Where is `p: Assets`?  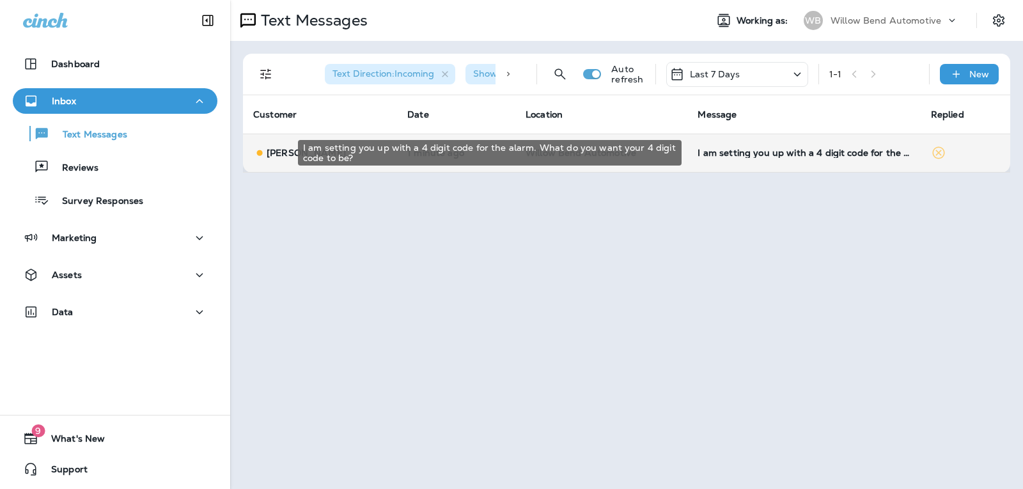 p: Assets is located at coordinates (66, 275).